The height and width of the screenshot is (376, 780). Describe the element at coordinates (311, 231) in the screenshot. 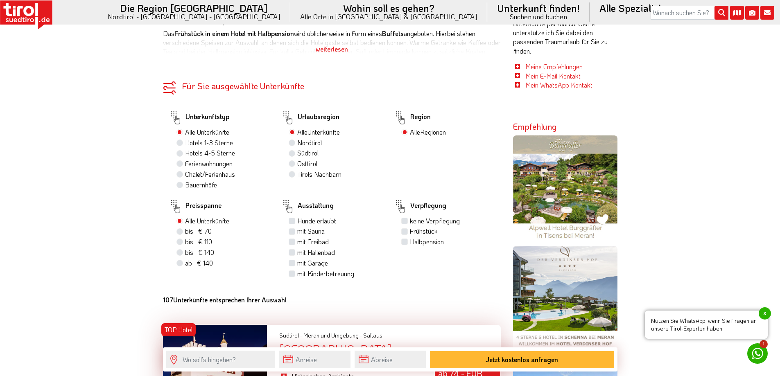

I see `label: mit Sauna` at that location.